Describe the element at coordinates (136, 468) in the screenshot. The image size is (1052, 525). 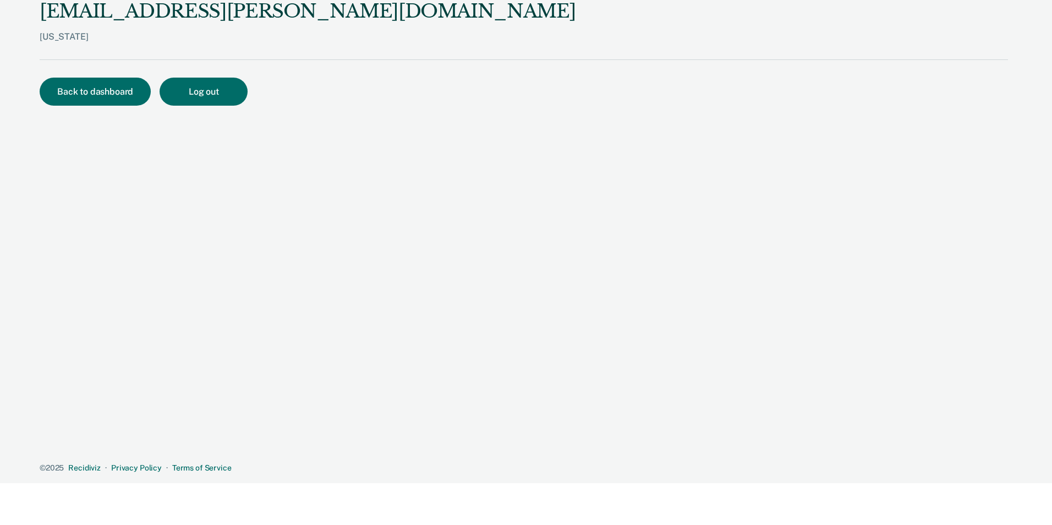
I see `a: Privacy Policy` at that location.